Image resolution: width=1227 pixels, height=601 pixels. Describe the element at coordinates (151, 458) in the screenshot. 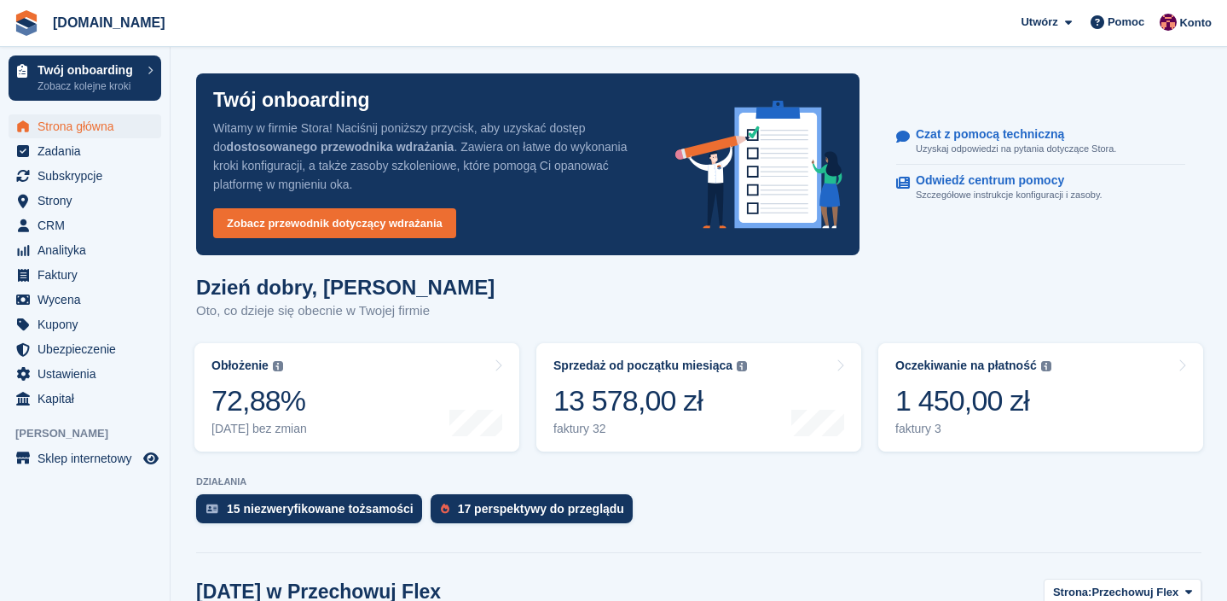

I see `a: Podgląd sklepu` at that location.